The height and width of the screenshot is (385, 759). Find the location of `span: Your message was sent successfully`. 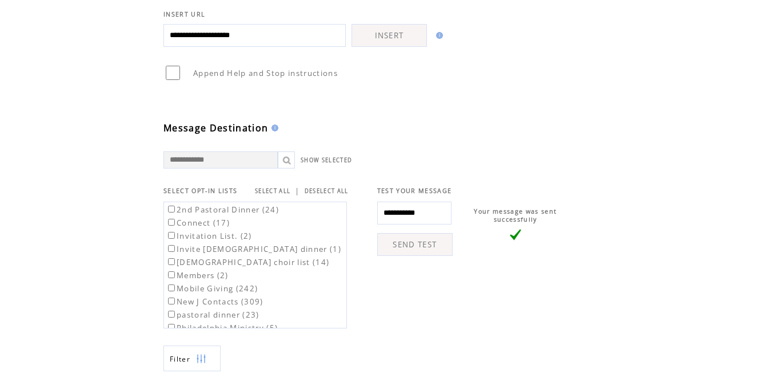

span: Your message was sent successfully is located at coordinates (515, 216).